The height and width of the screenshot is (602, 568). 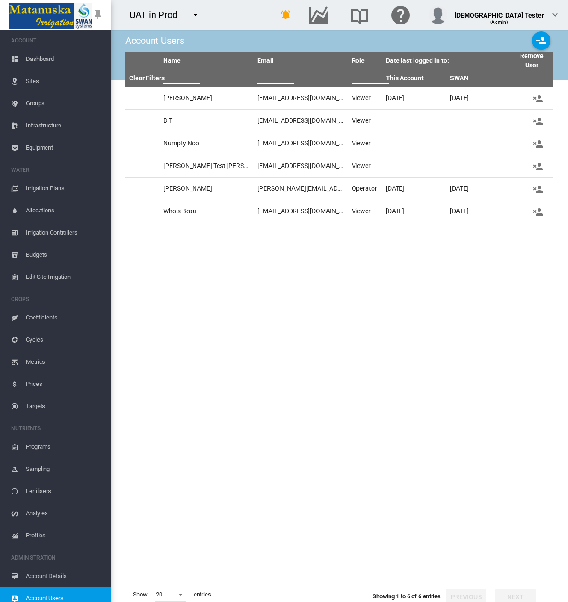 I want to click on span: Account Details, so click(x=65, y=576).